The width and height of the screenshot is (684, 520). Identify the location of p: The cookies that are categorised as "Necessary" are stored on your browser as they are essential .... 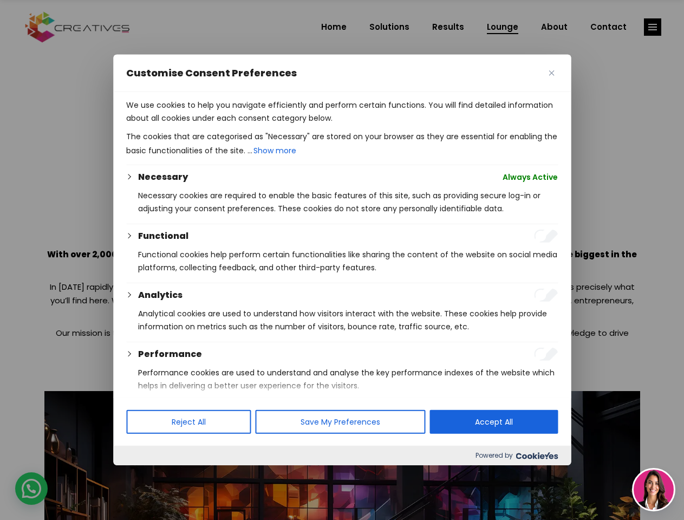
(342, 144).